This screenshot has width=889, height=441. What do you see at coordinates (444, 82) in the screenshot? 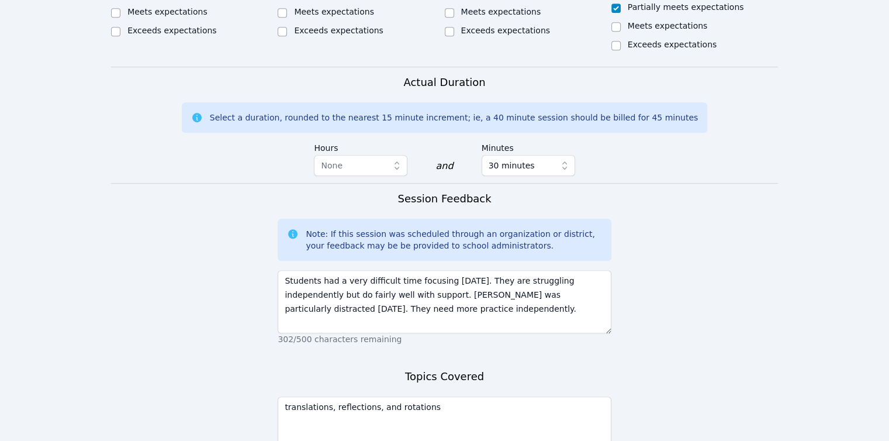
I see `h3: Actual Duration` at bounding box center [444, 82].